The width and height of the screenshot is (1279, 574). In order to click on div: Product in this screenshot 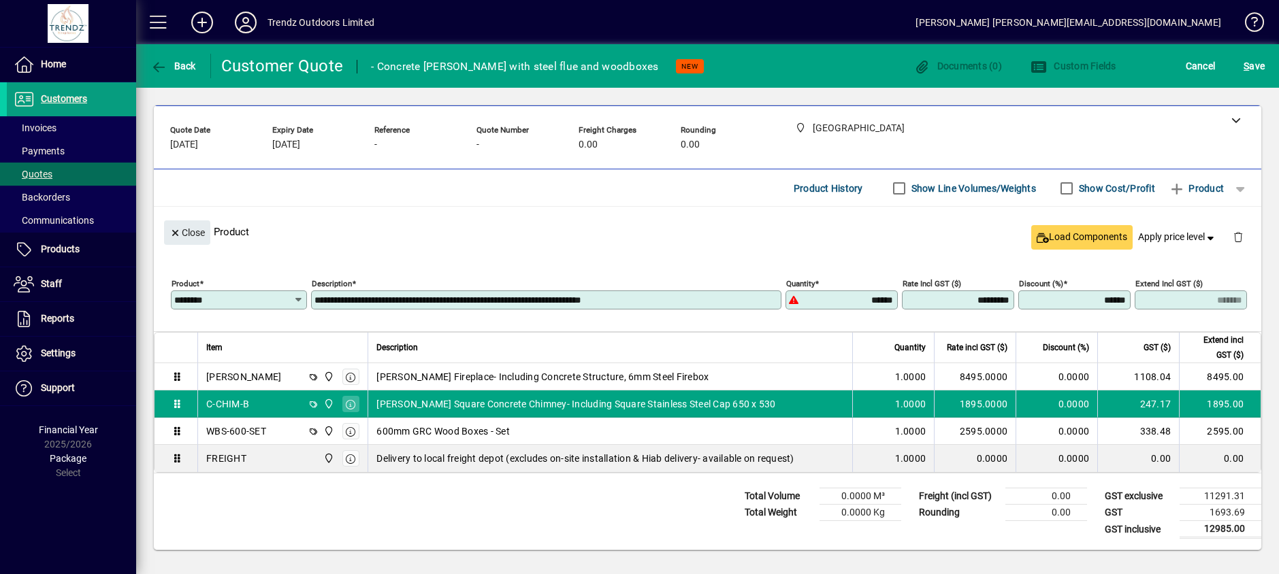, I will do `click(707, 231)`.